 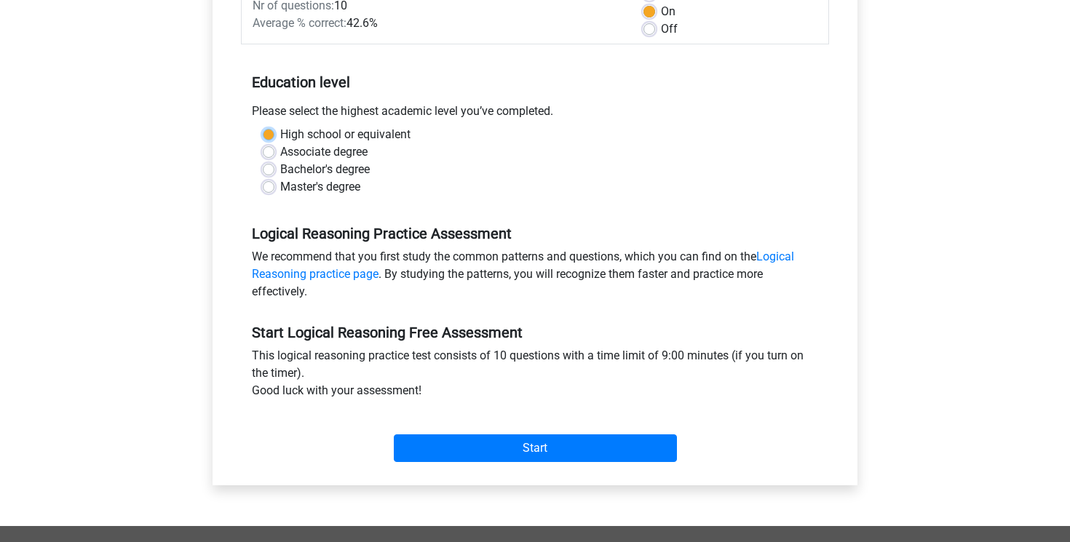 What do you see at coordinates (437, 23) in the screenshot?
I see `div: 42.6%` at bounding box center [437, 23].